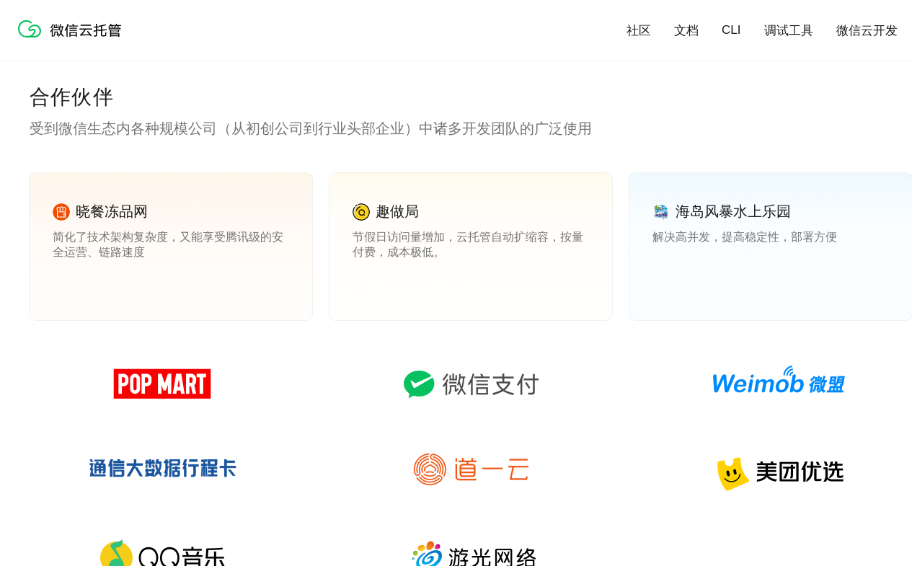  What do you see at coordinates (73, 39) in the screenshot?
I see `a: 微信云托管` at bounding box center [73, 39].